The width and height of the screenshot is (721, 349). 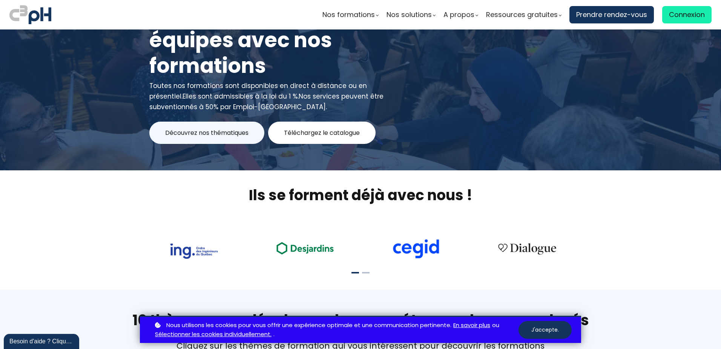 I want to click on div: Toutes nos formations sont disponibles en direct à distance ou en présentiel., so click(x=267, y=96).